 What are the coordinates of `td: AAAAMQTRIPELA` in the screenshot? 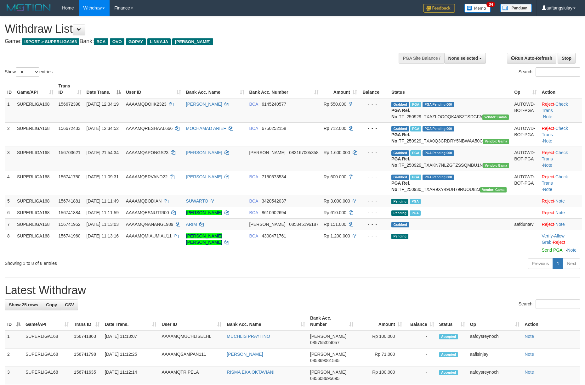 It's located at (191, 376).